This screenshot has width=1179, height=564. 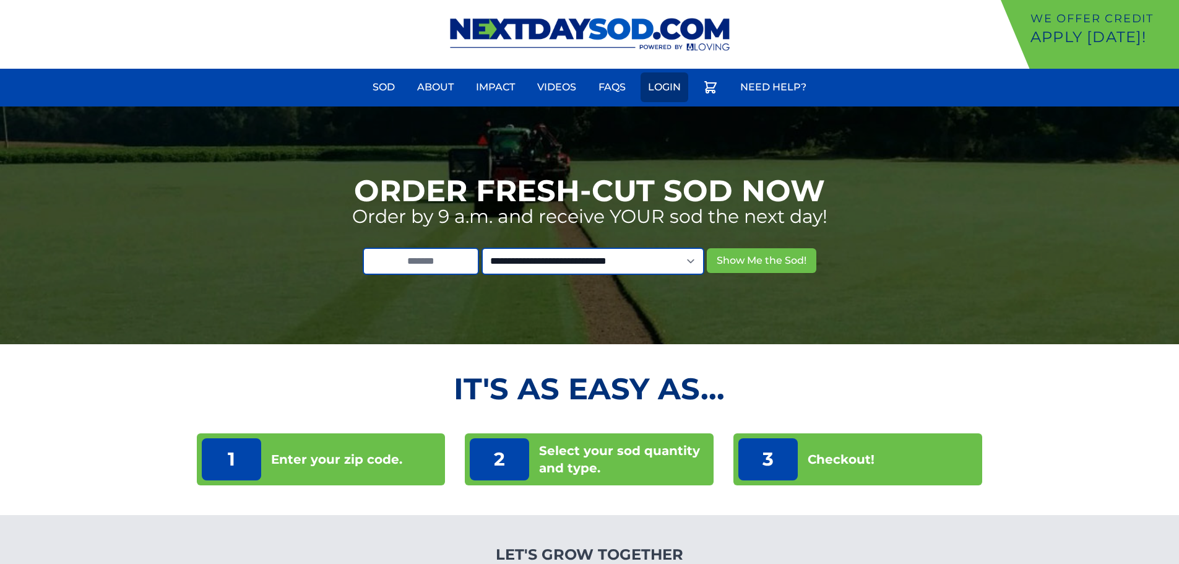 I want to click on p: Checkout!, so click(x=841, y=459).